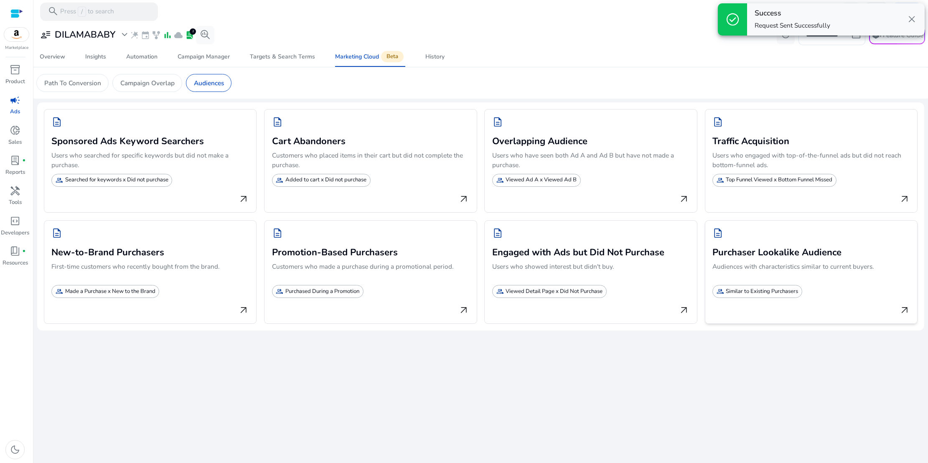  I want to click on p: Sales, so click(15, 142).